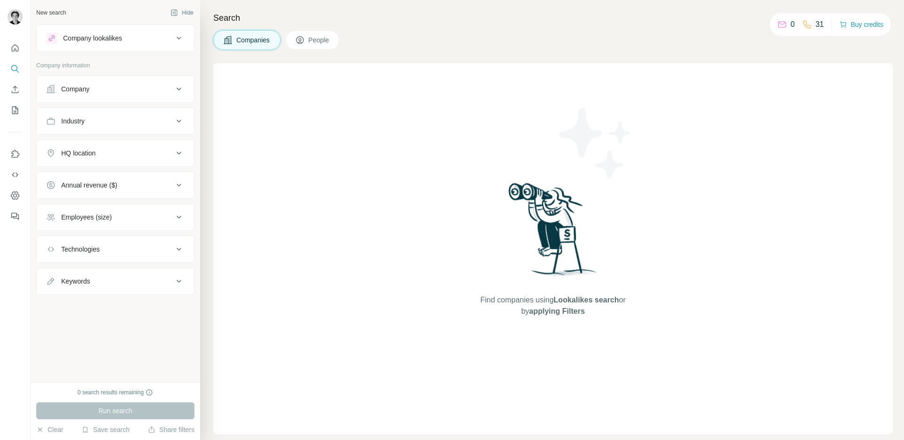 The width and height of the screenshot is (904, 440). Describe the element at coordinates (89, 185) in the screenshot. I see `div: Annual revenue ($)` at that location.